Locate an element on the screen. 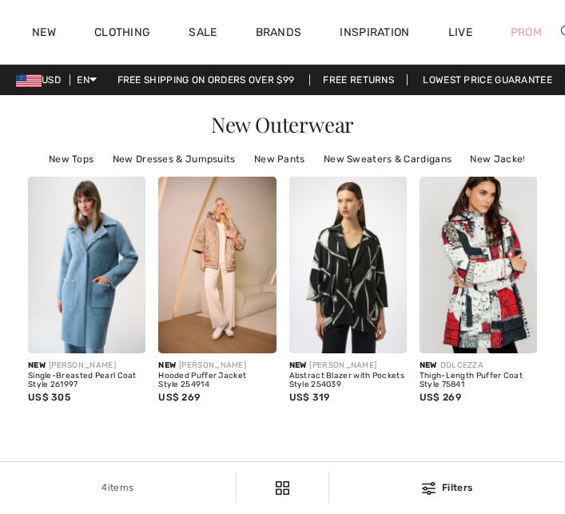  span: New Outerwear is located at coordinates (282, 124).